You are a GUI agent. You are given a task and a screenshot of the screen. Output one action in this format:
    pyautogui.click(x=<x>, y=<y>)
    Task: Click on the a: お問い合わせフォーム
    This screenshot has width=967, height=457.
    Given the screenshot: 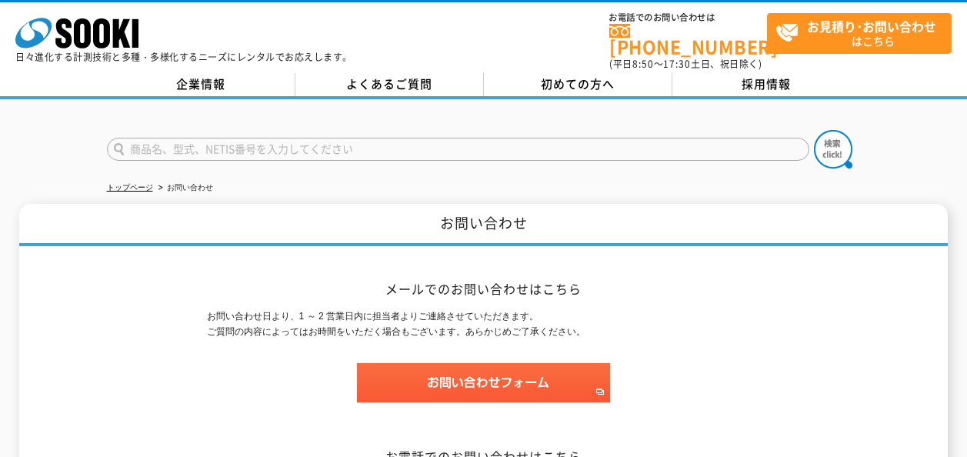 What is the action you would take?
    pyautogui.click(x=483, y=394)
    